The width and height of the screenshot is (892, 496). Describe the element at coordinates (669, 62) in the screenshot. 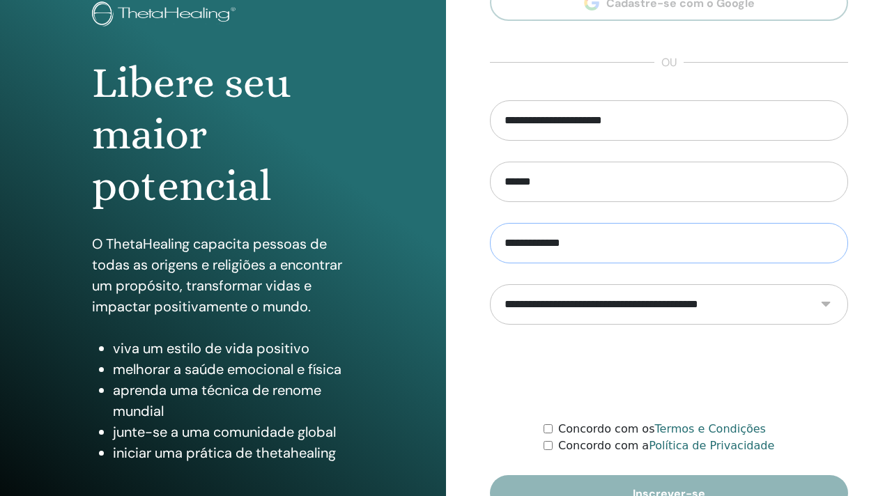

I see `font: ou` at that location.